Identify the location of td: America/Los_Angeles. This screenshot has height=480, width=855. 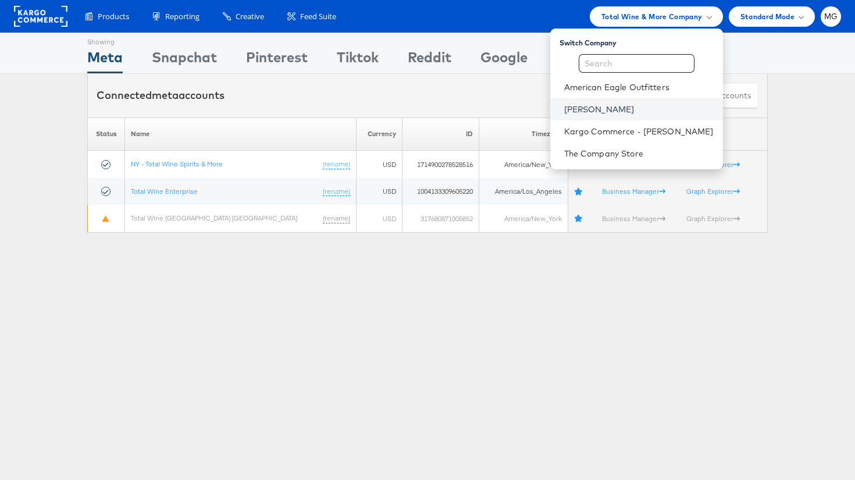
(523, 191).